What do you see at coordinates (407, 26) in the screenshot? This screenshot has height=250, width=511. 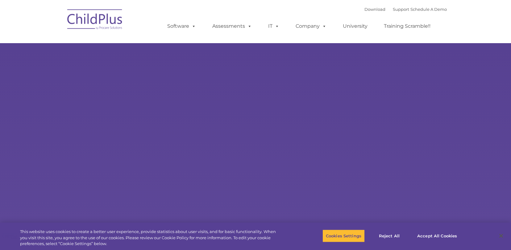 I see `a: Training Scramble!!` at bounding box center [407, 26].